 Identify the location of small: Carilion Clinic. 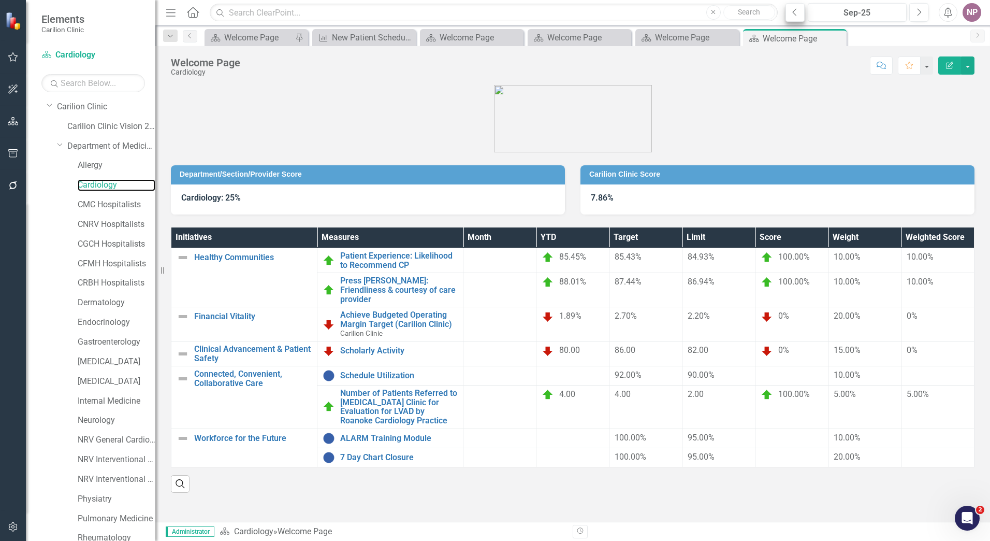
(63, 30).